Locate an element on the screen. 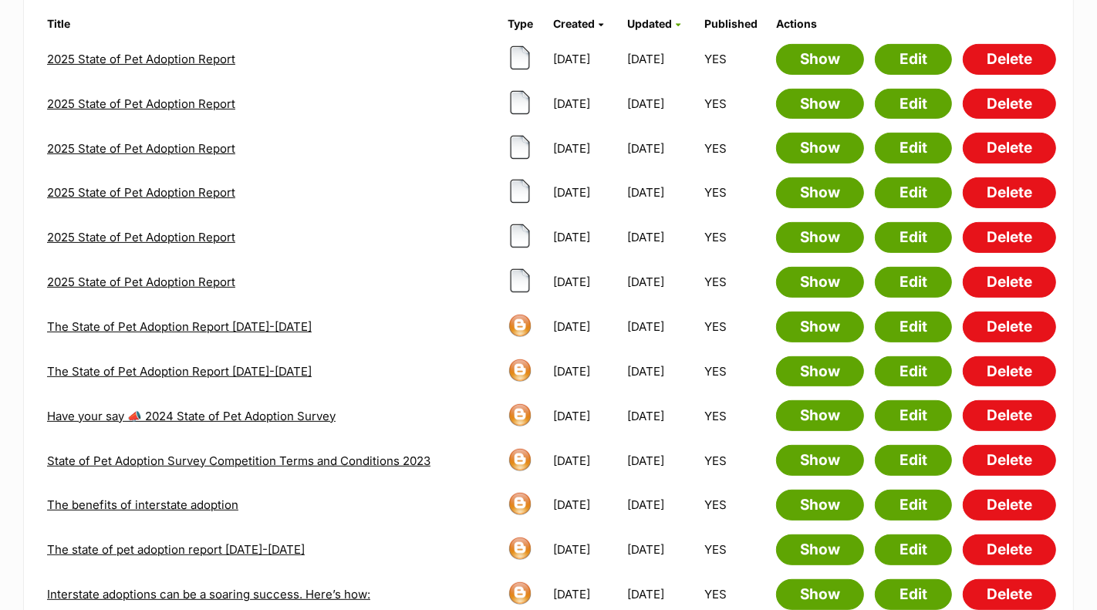 This screenshot has height=610, width=1097. a: Updated is located at coordinates (653, 23).